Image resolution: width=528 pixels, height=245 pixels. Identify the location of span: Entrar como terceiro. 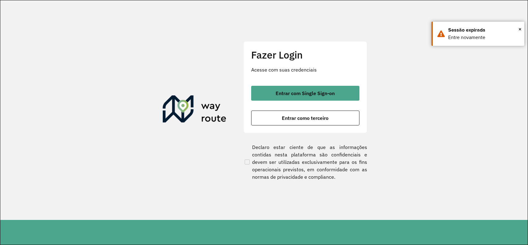
(305, 118).